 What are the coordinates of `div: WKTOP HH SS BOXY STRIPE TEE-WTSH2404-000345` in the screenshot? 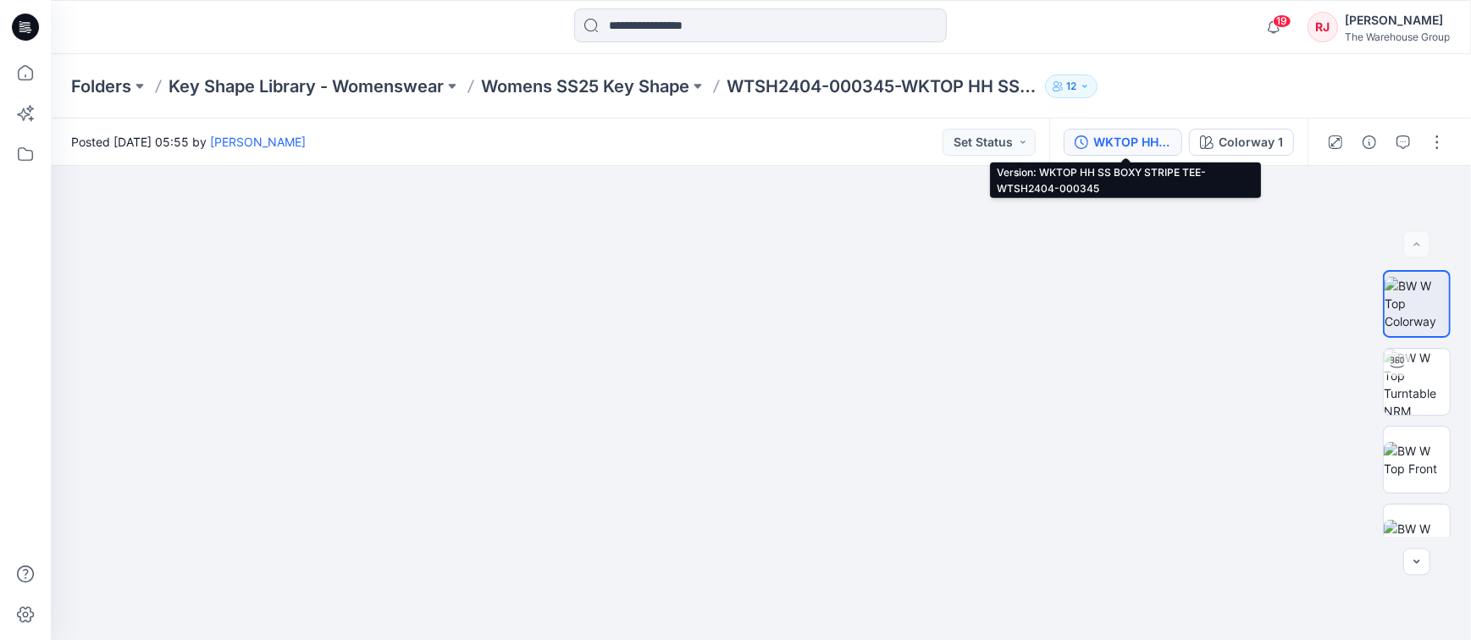 It's located at (1132, 142).